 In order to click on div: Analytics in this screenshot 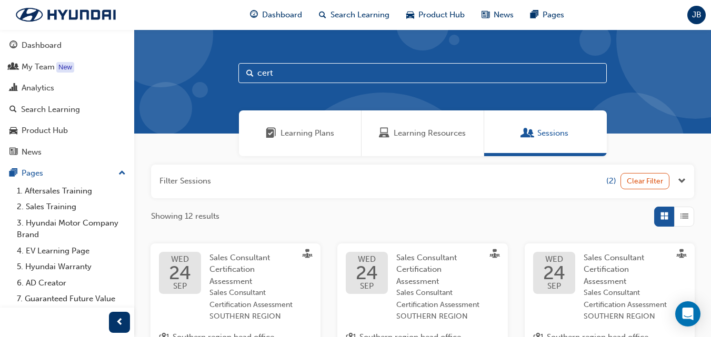, I will do `click(38, 88)`.